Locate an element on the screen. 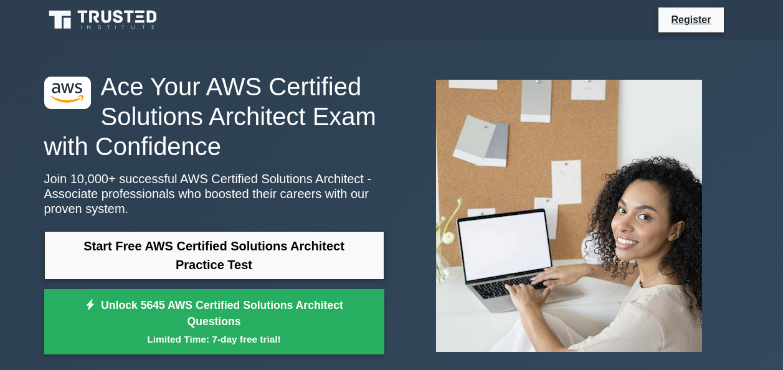 The image size is (783, 370). a: Register is located at coordinates (691, 19).